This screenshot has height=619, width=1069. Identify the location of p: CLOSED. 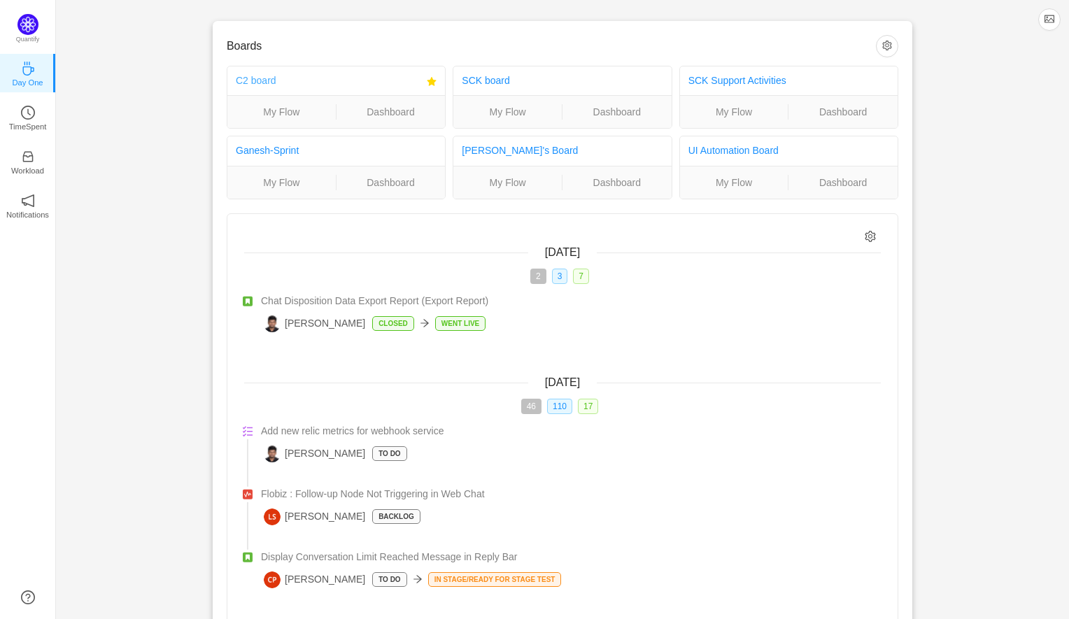
(393, 323).